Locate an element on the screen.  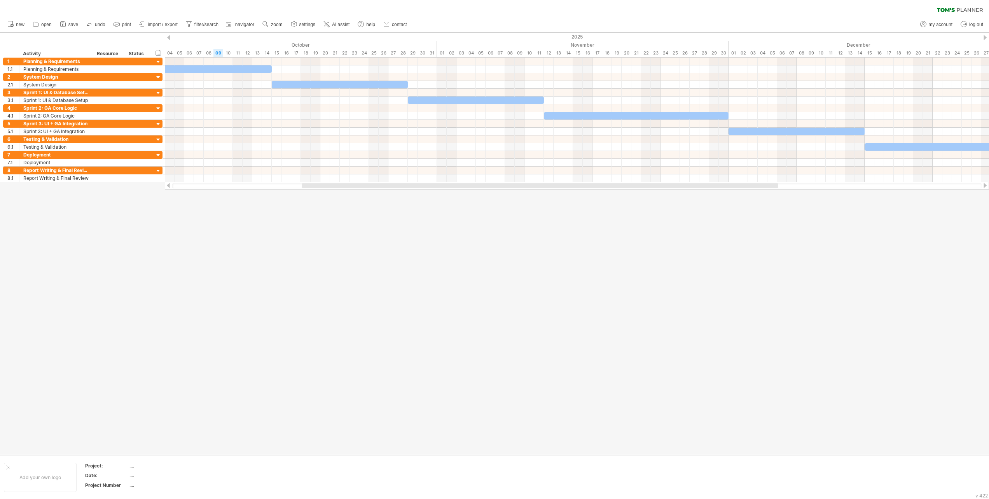
div: Thursday, 18 December 2025 is located at coordinates (899, 53).